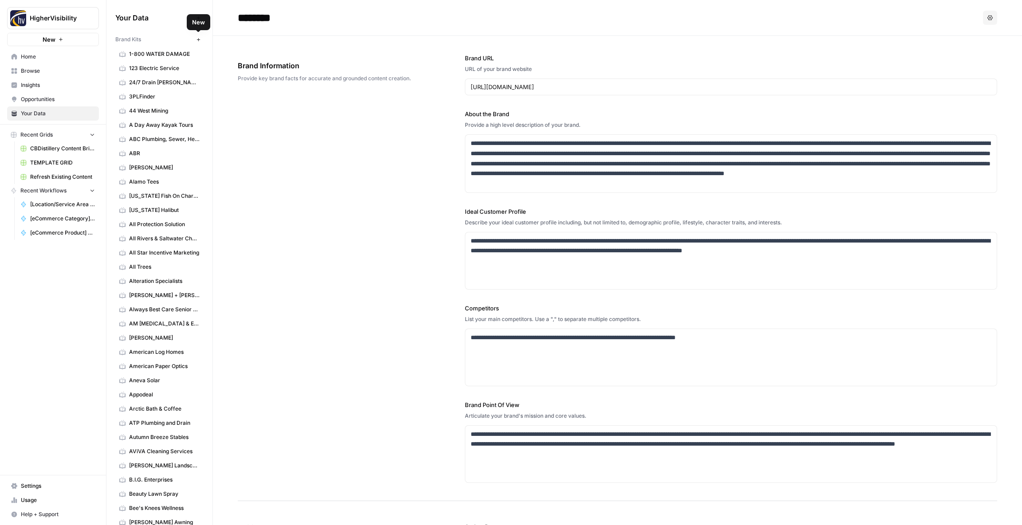  I want to click on span: Usage, so click(58, 500).